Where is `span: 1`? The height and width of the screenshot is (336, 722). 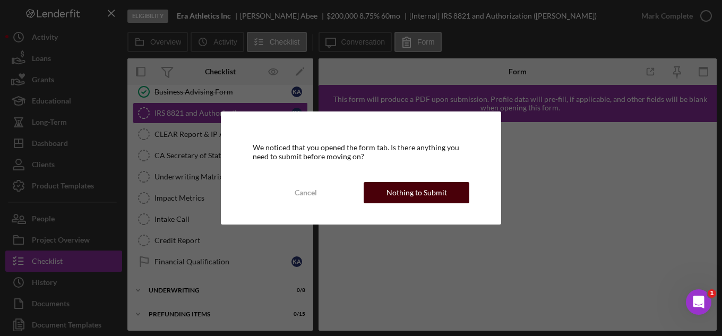 span: 1 is located at coordinates (712, 294).